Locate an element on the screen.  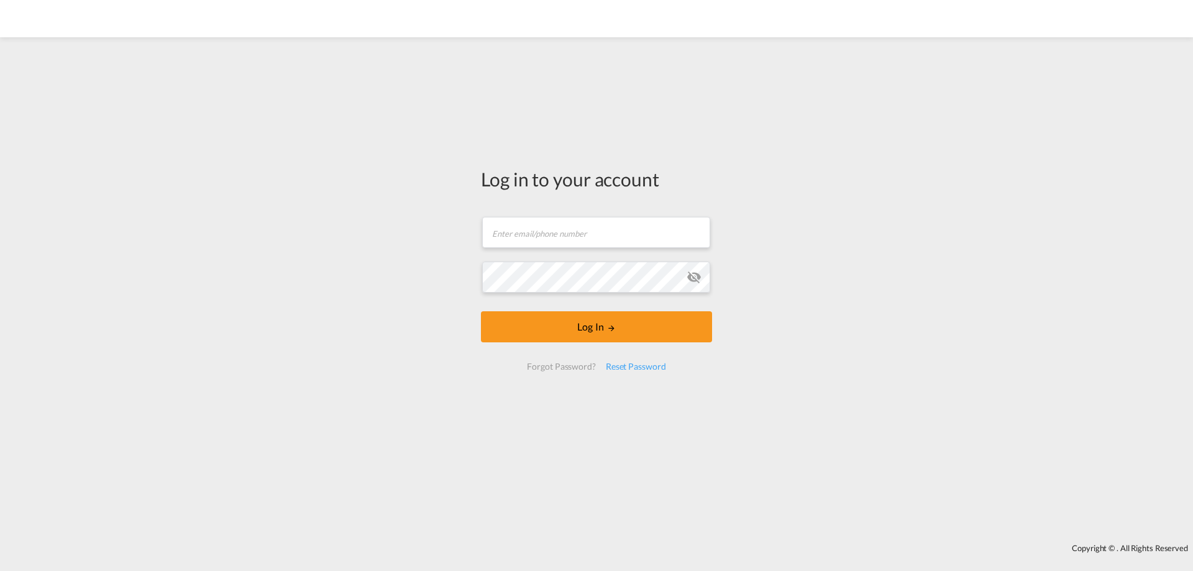
div: Reset Password is located at coordinates (636, 367).